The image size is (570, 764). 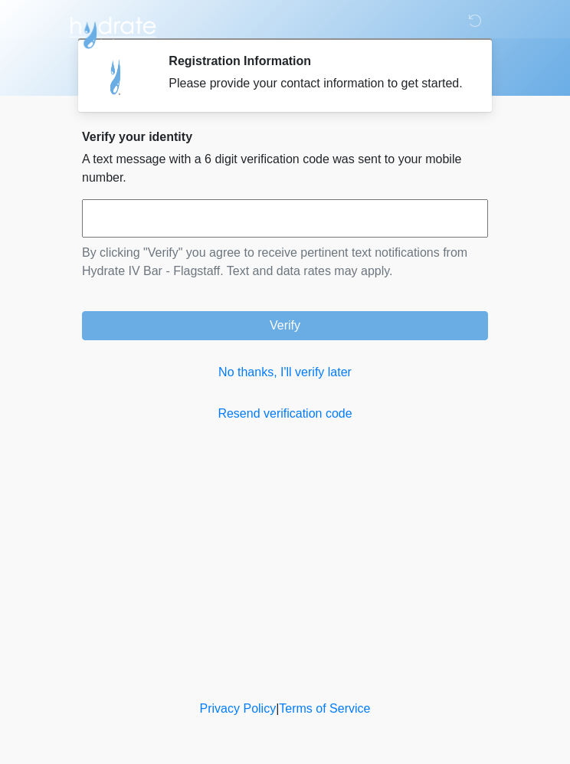 What do you see at coordinates (285, 326) in the screenshot?
I see `button: Verify` at bounding box center [285, 326].